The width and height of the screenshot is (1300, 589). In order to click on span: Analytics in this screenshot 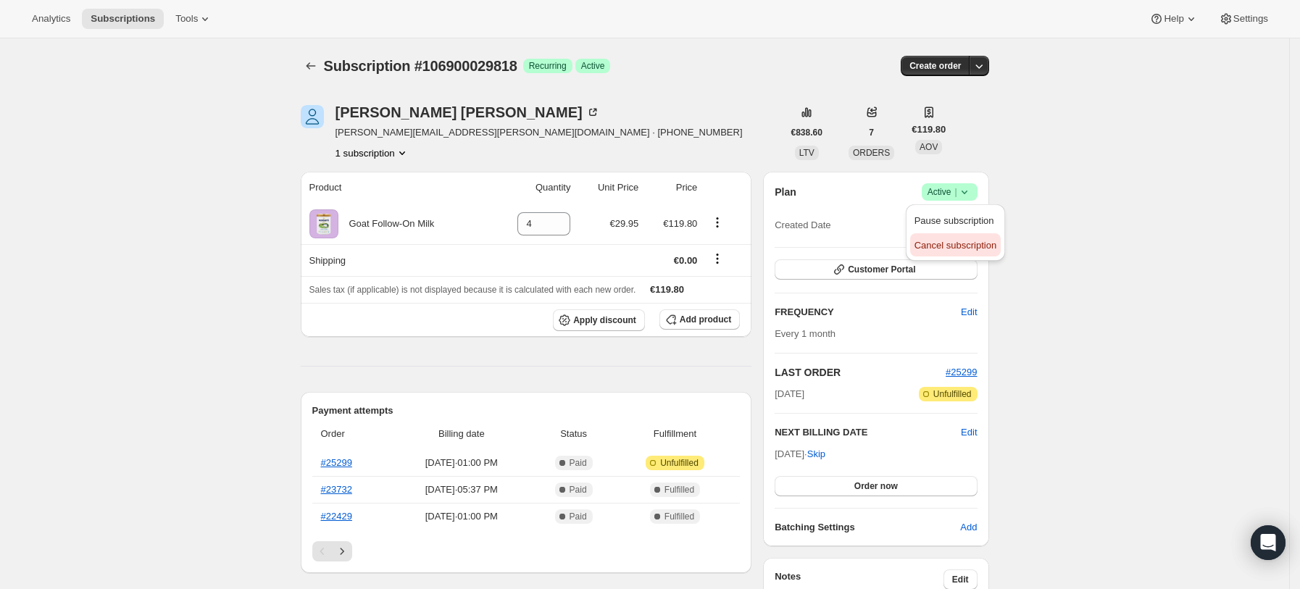, I will do `click(51, 19)`.